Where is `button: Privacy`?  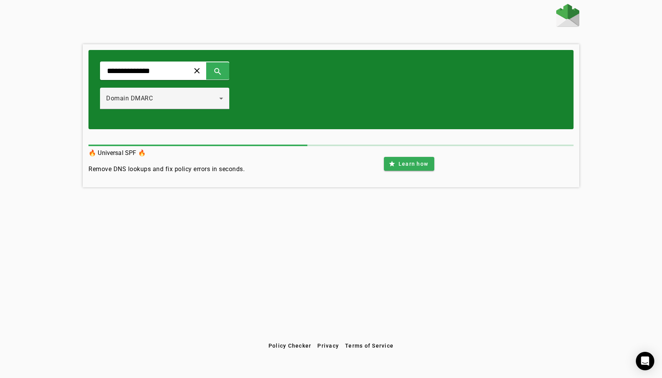 button: Privacy is located at coordinates (328, 346).